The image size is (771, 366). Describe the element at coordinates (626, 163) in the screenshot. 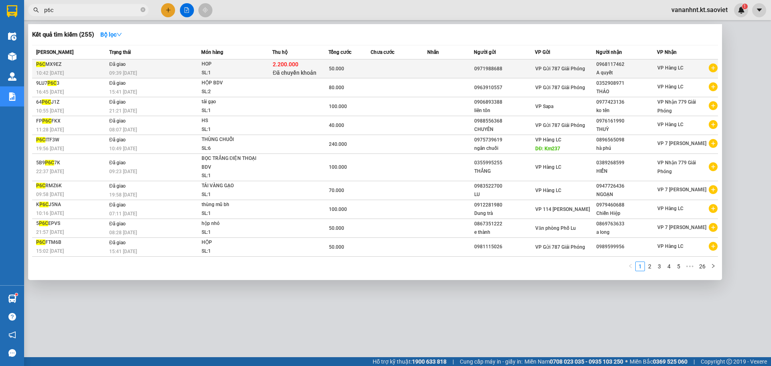

I see `div: 0389268599` at that location.